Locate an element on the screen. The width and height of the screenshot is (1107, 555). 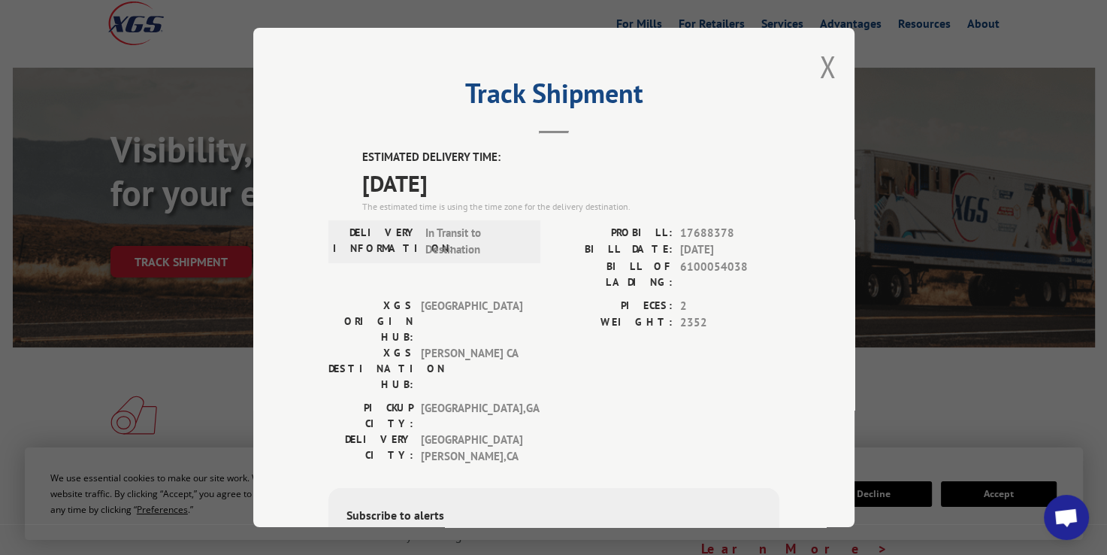
label: BILL OF LADING: is located at coordinates (613, 274).